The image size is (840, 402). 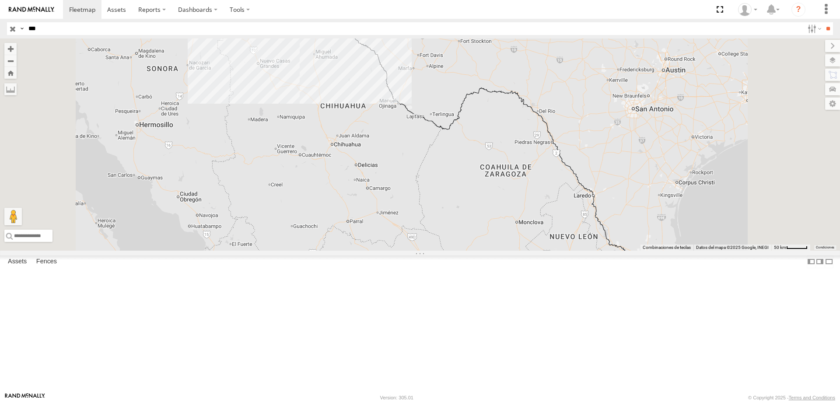 What do you see at coordinates (22, 28) in the screenshot?
I see `label: Search Query` at bounding box center [22, 28].